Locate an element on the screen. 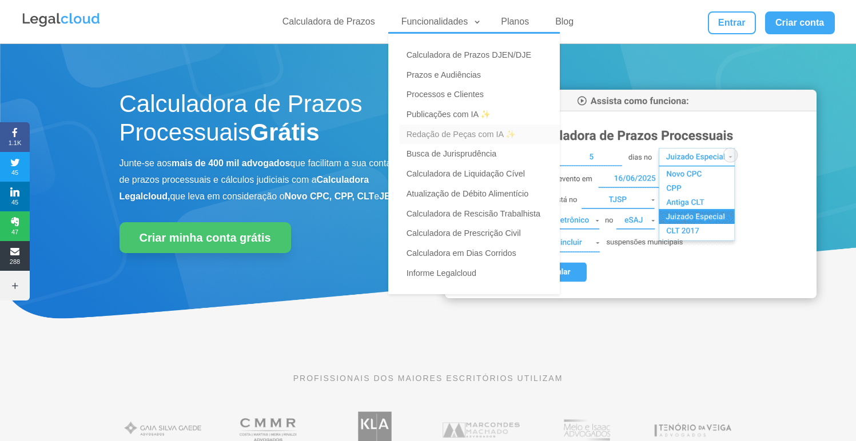 The width and height of the screenshot is (856, 441). p: PROFISSIONAIS DOS MAIORES ESCRITÓRIOS UTILIZAM is located at coordinates (428, 378).